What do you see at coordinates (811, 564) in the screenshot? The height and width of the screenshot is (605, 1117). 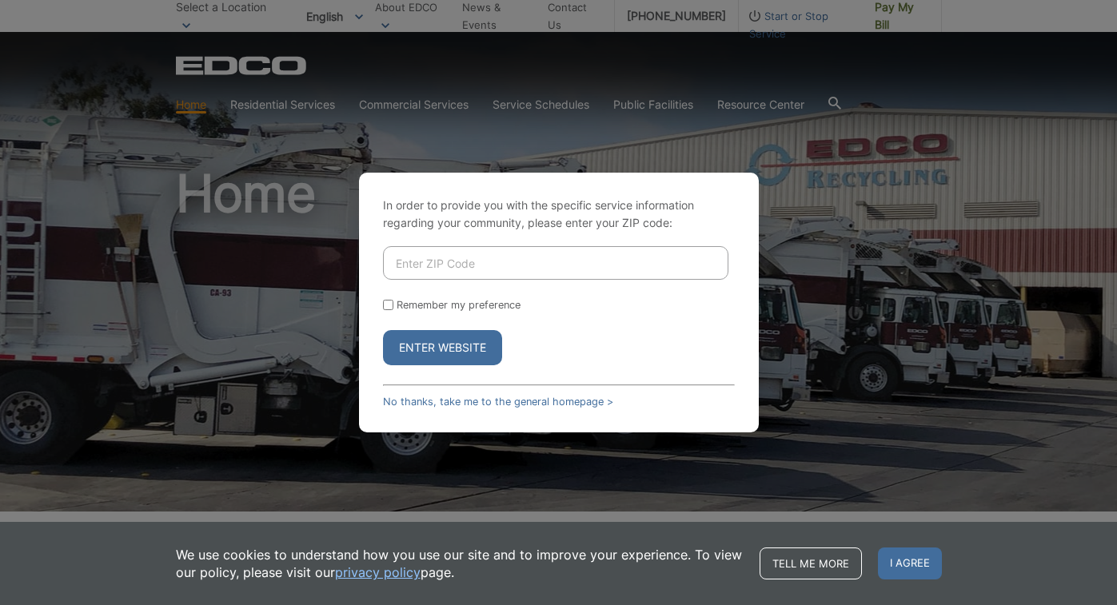 I see `a: Tell me more` at bounding box center [811, 564].